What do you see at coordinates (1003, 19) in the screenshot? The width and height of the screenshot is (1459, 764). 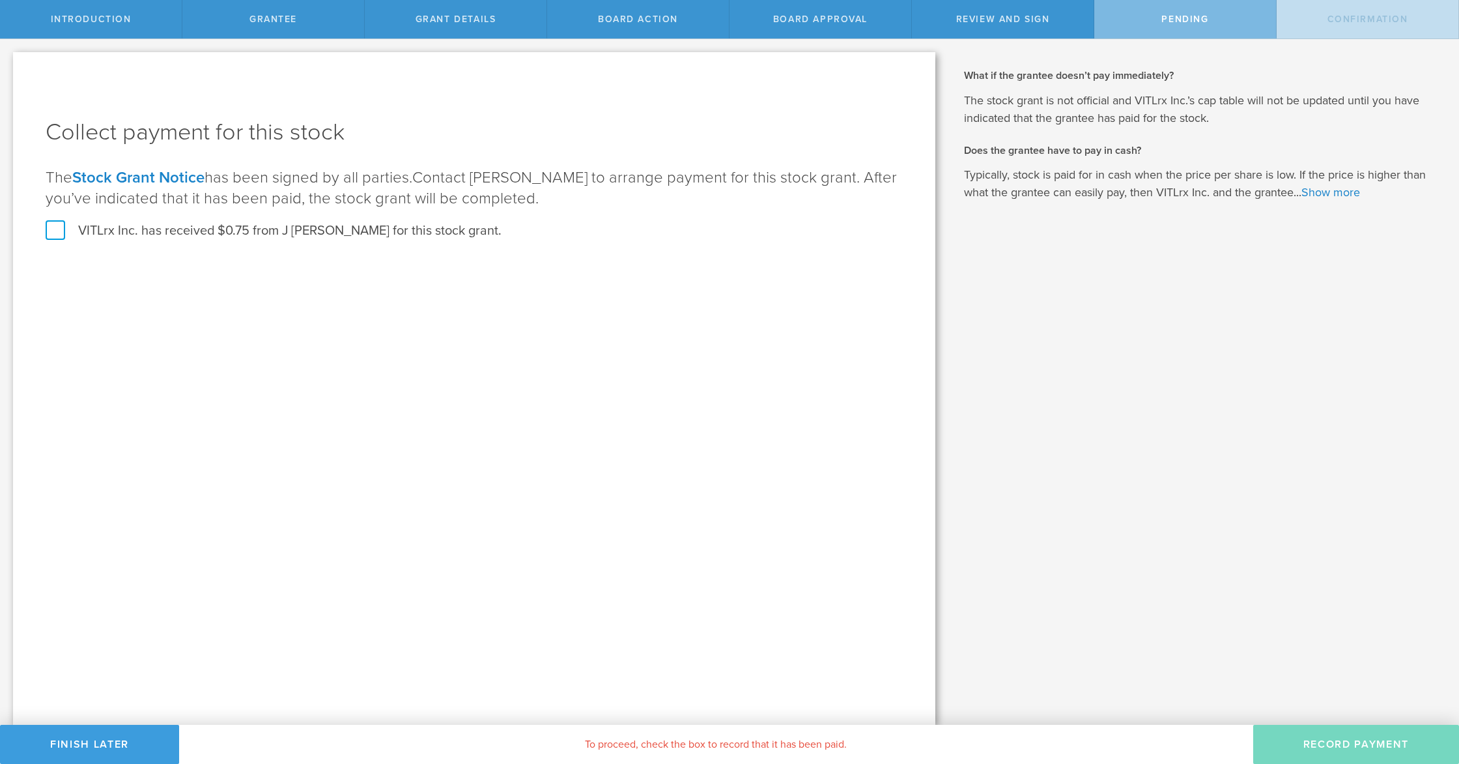 I see `span: Review and Sign` at bounding box center [1003, 19].